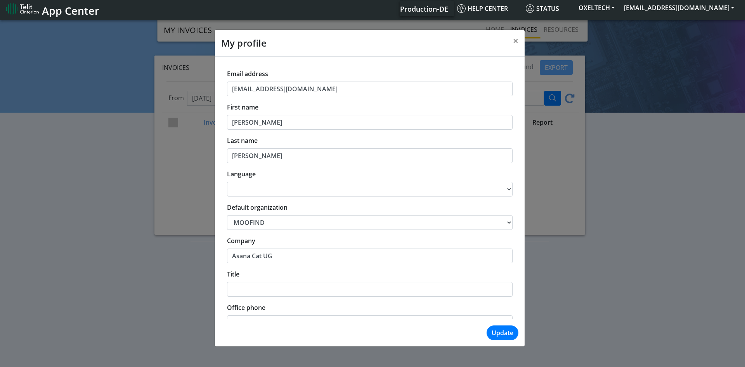  What do you see at coordinates (549, 9) in the screenshot?
I see `a: Status` at bounding box center [549, 9].